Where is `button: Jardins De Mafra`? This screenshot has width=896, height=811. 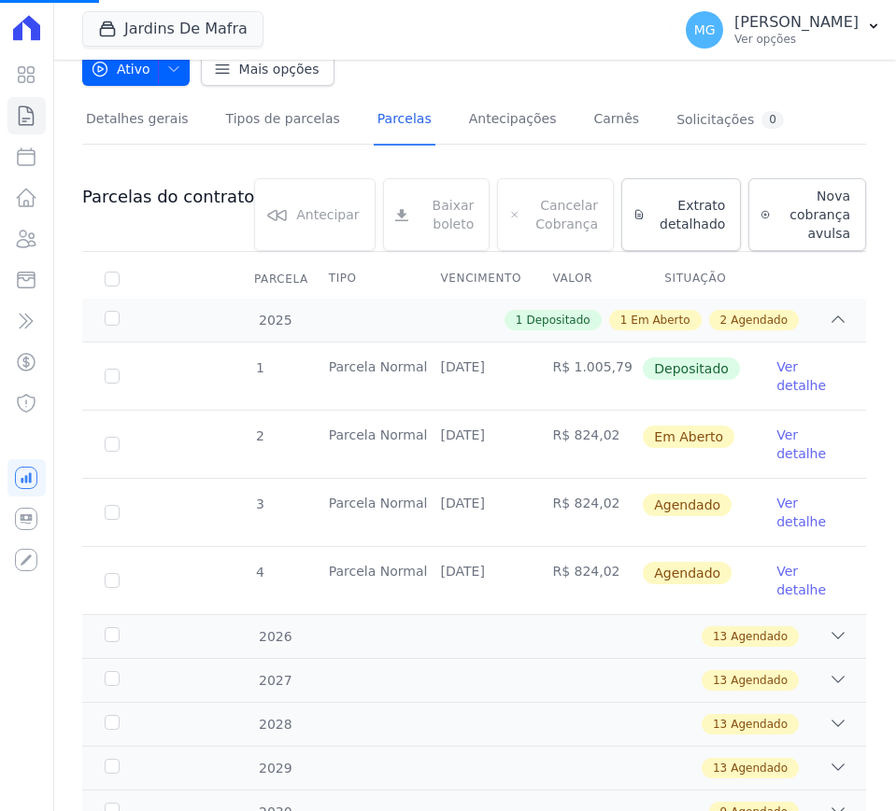
button: Jardins De Mafra is located at coordinates (173, 29).